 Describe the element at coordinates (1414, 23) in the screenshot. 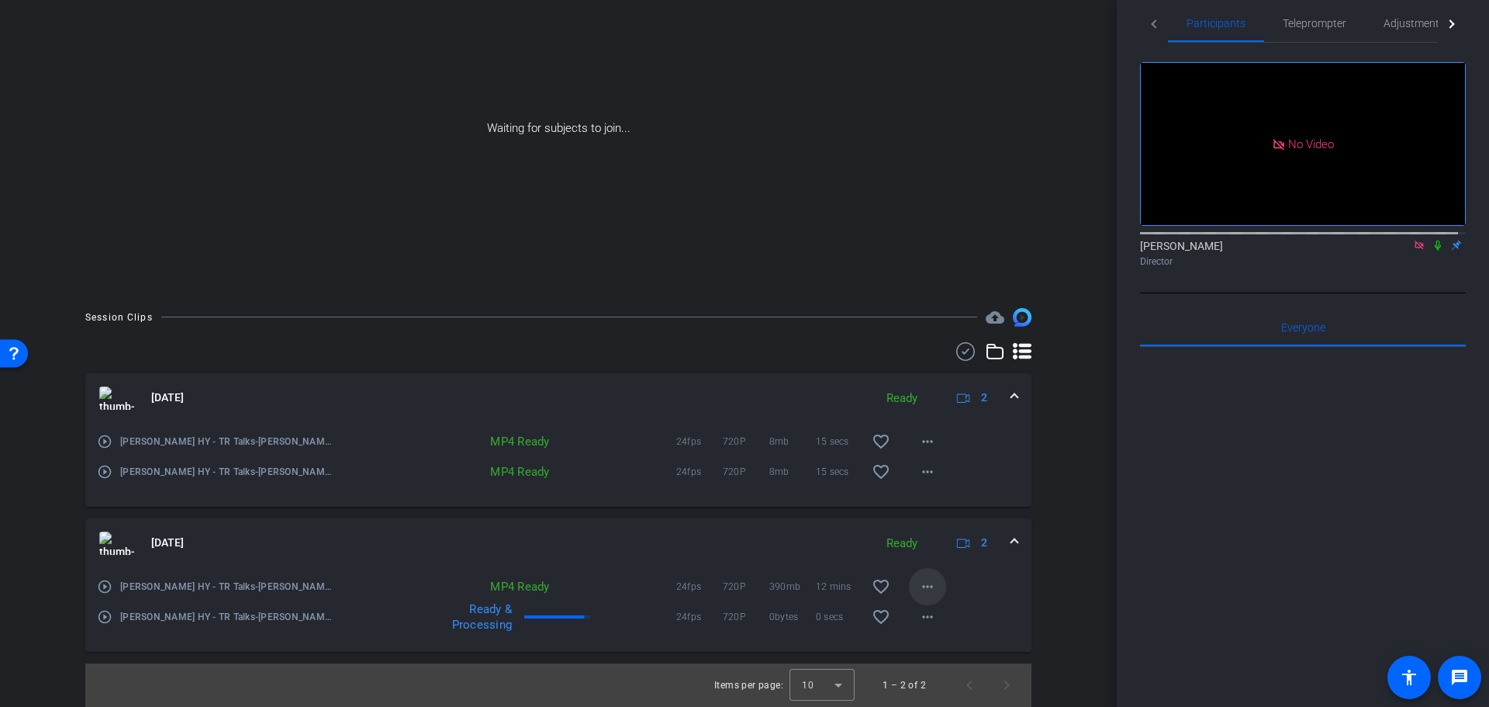

I see `span: Adjustments` at that location.